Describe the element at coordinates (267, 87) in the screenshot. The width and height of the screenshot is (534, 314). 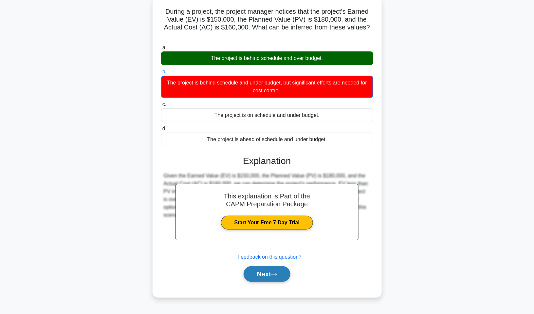
I see `div: The project is behind schedule and under budget, but significant efforts are needed for cost cont...` at that location.